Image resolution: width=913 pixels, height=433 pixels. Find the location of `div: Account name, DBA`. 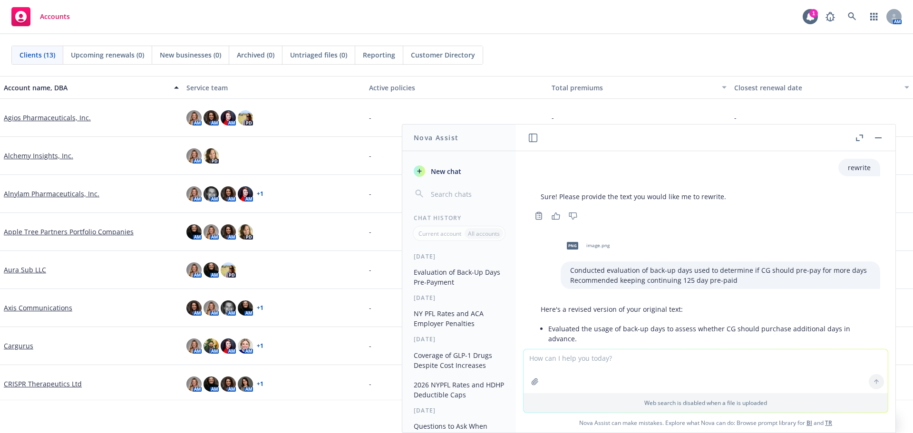

div: Account name, DBA is located at coordinates (86, 87).